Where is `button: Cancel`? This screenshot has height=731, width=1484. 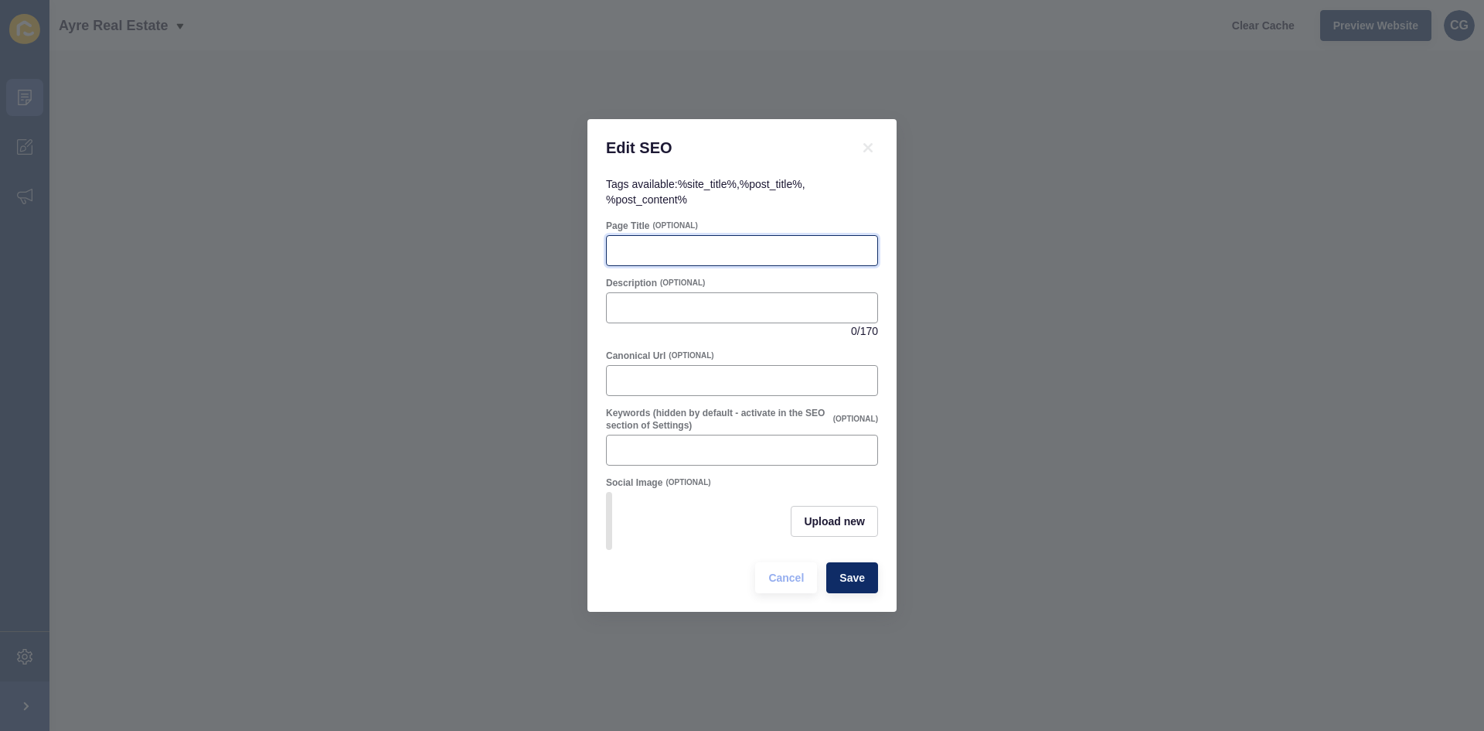 button: Cancel is located at coordinates (786, 578).